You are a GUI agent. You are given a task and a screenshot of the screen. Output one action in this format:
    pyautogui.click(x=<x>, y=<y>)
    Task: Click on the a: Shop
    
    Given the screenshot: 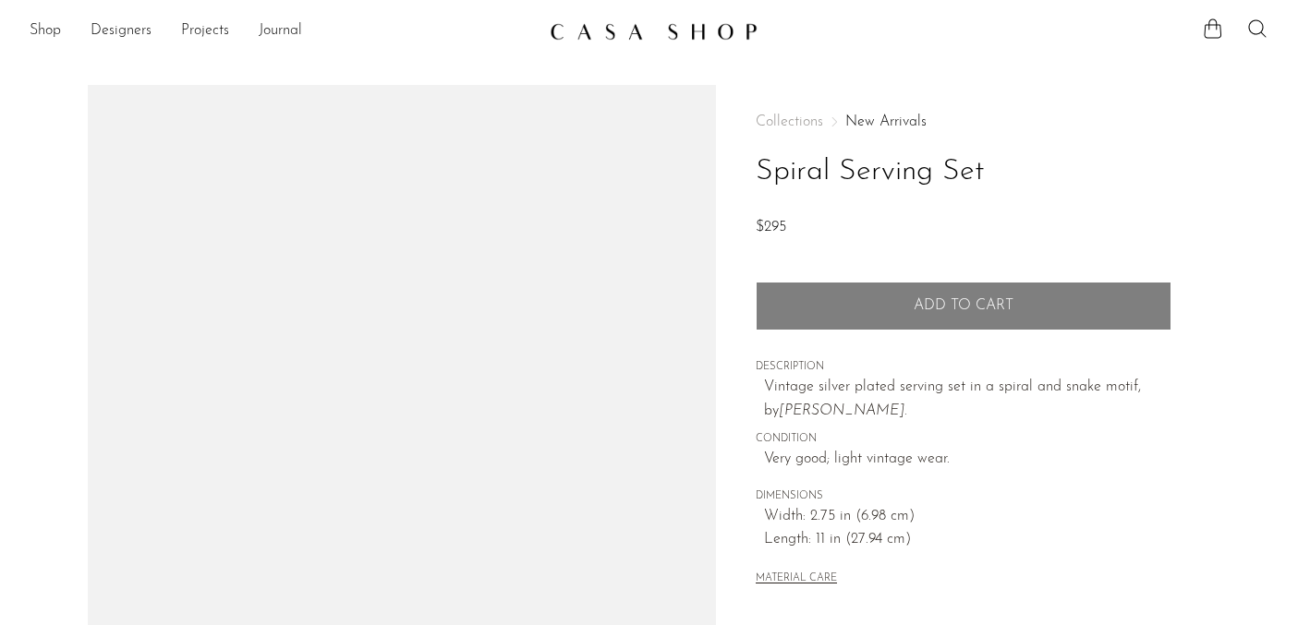 What is the action you would take?
    pyautogui.click(x=45, y=31)
    